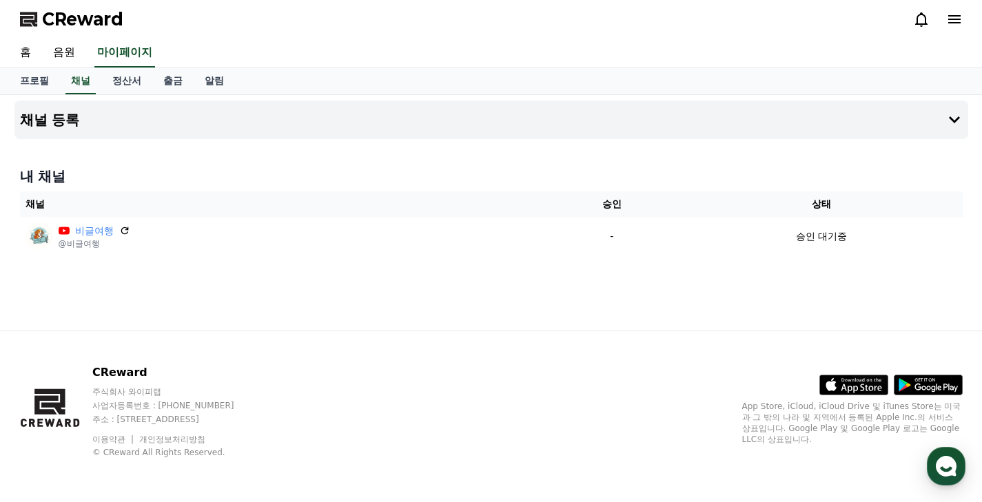 This screenshot has width=982, height=502. I want to click on a: 알림, so click(214, 81).